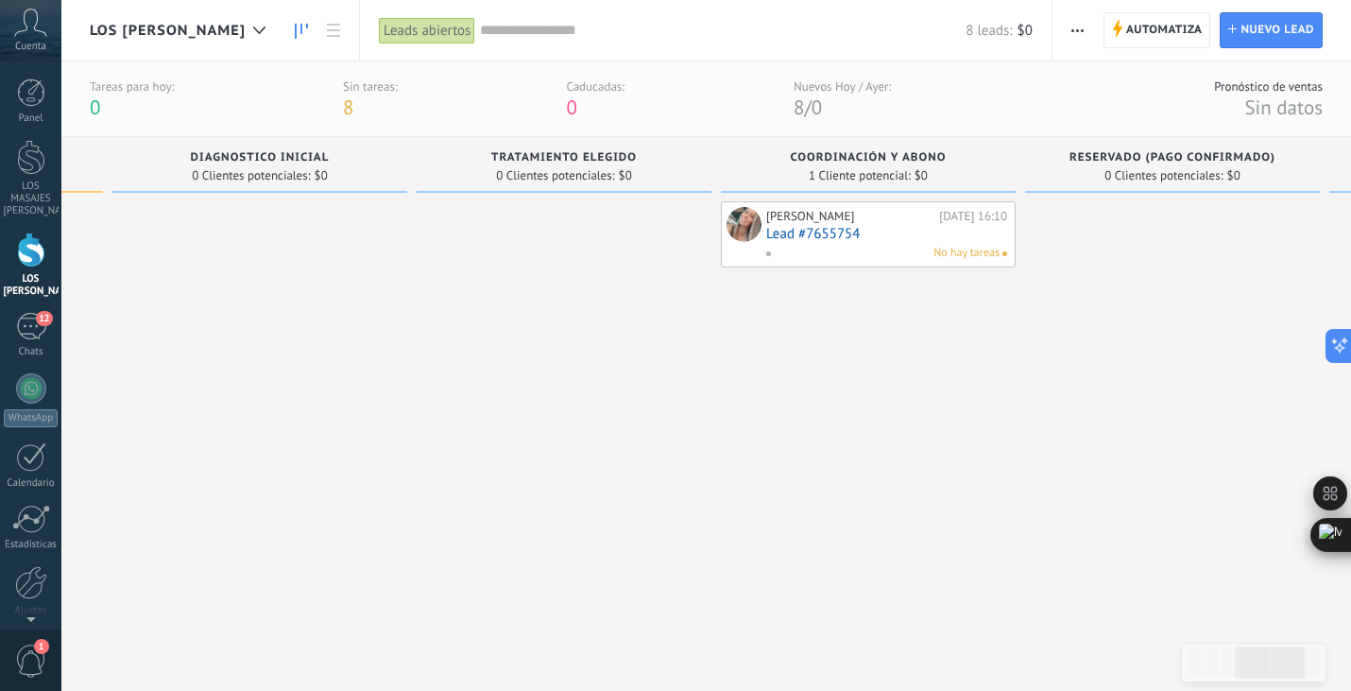  What do you see at coordinates (42, 646) in the screenshot?
I see `span: 1` at bounding box center [42, 646].